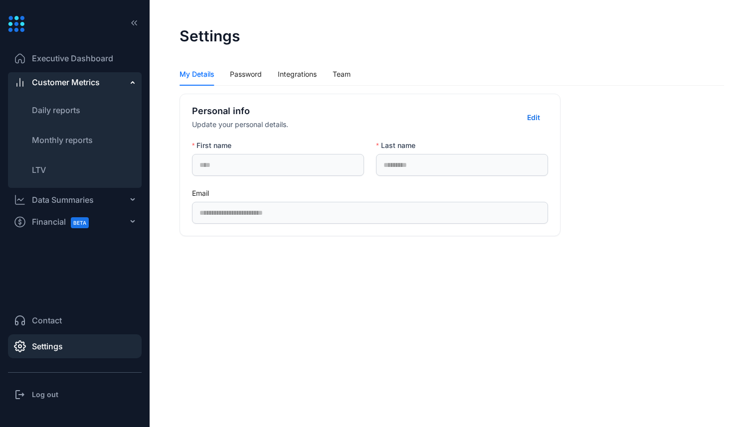  Describe the element at coordinates (215, 146) in the screenshot. I see `label: First name` at that location.